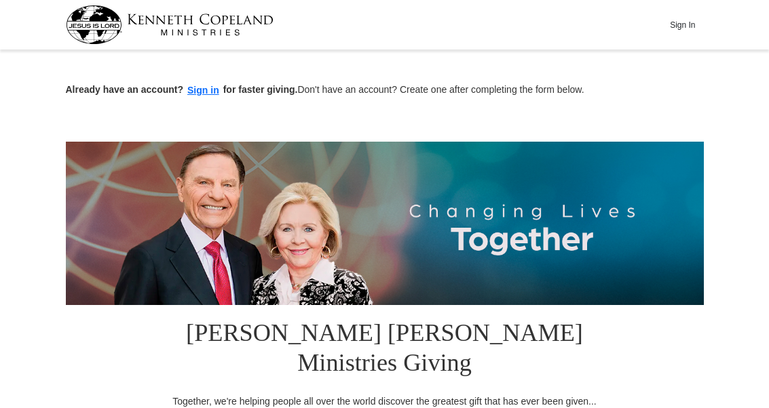 This screenshot has width=769, height=408. I want to click on p: Don't have an account? Create one after completing the form below., so click(385, 90).